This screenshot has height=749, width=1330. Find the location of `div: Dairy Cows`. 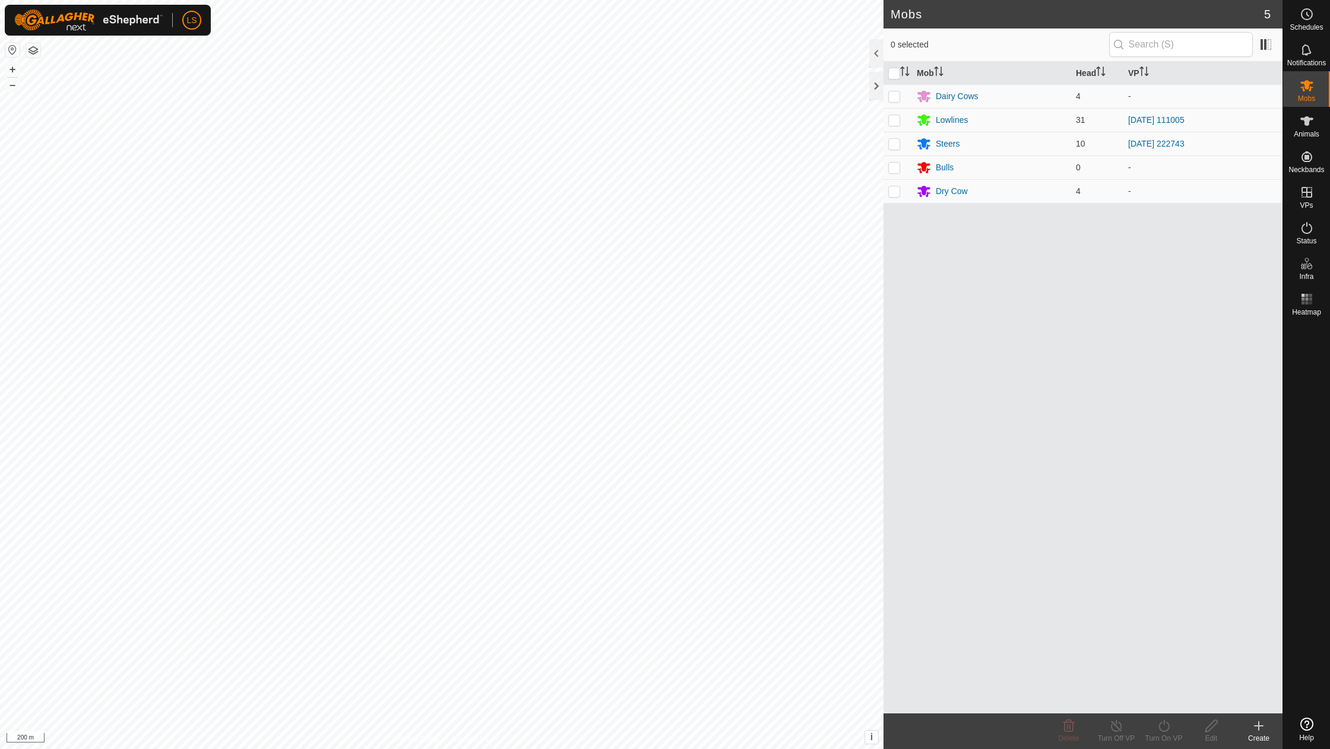

div: Dairy Cows is located at coordinates (957, 96).